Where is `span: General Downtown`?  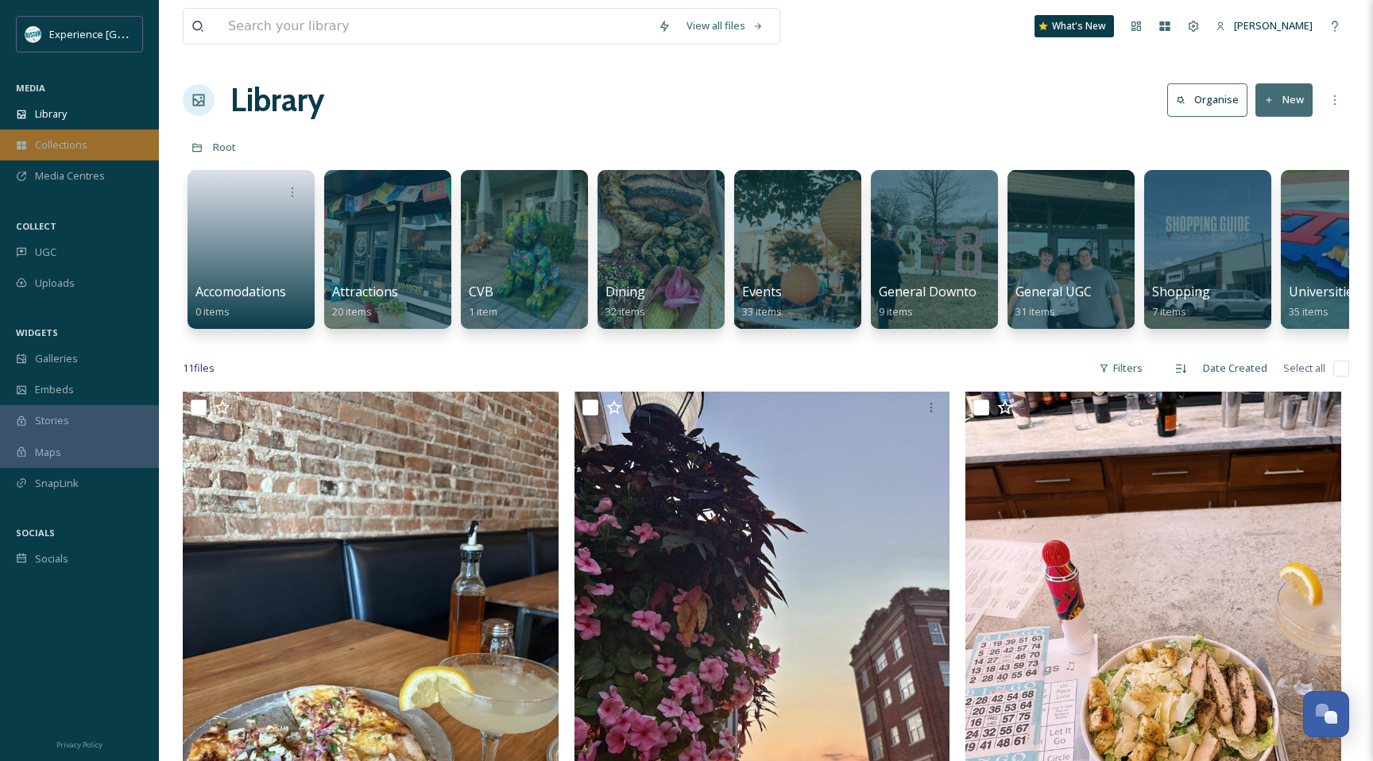 span: General Downtown is located at coordinates (936, 292).